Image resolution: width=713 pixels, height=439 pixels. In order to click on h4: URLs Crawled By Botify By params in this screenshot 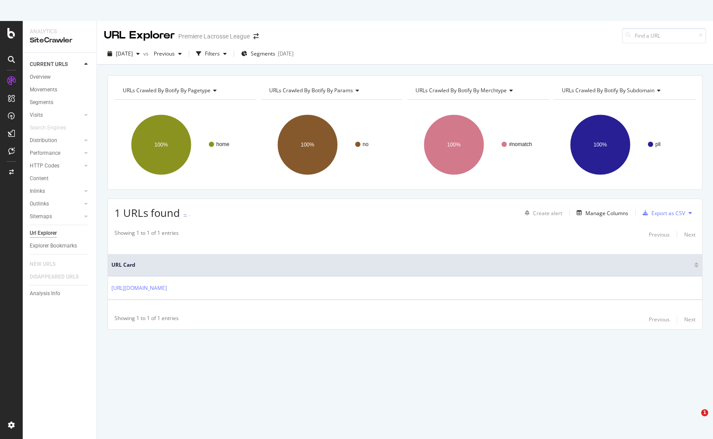, I will do `click(331, 90)`.